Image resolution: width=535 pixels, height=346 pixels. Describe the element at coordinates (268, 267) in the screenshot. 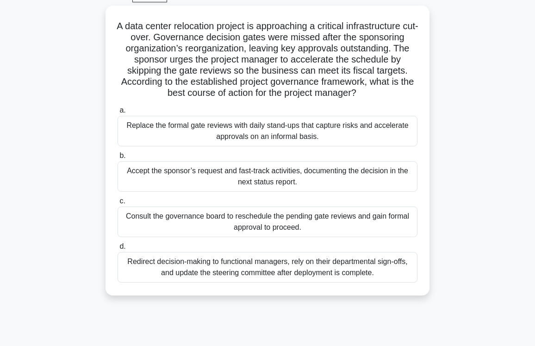

I see `div: Redirect decision-making to functional managers, rely on their departmental sign-offs, and update...` at that location.